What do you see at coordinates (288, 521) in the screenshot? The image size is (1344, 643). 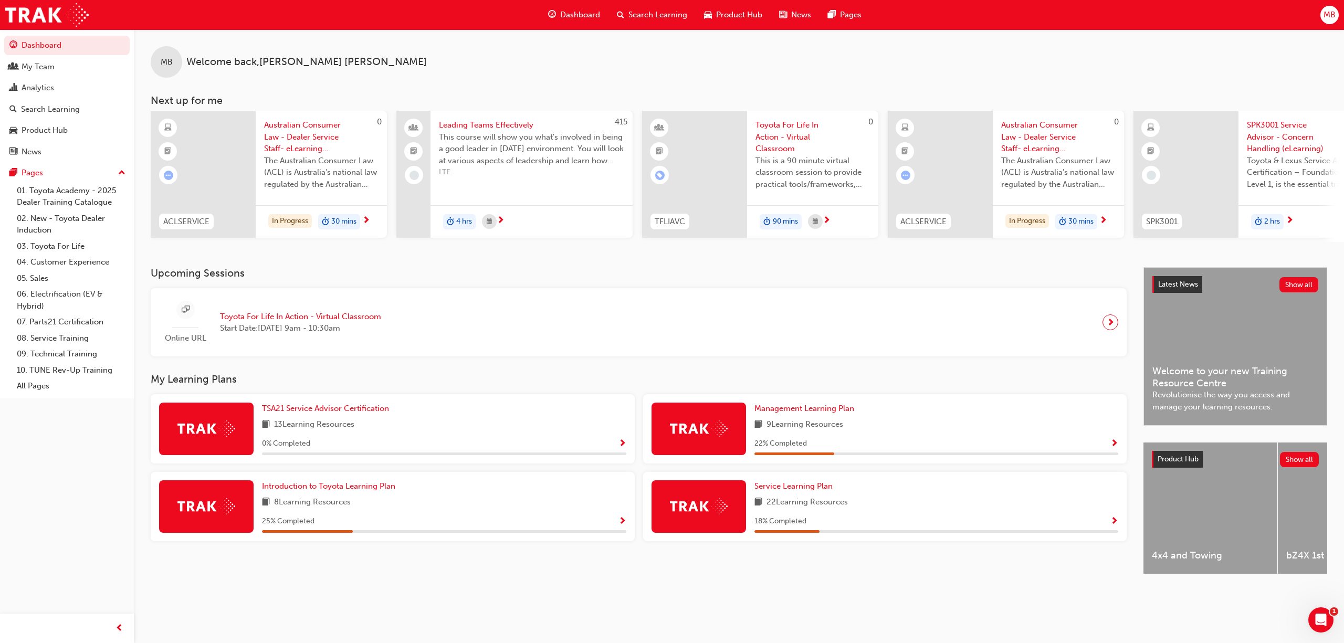 I see `span: 25 % Completed` at bounding box center [288, 521].